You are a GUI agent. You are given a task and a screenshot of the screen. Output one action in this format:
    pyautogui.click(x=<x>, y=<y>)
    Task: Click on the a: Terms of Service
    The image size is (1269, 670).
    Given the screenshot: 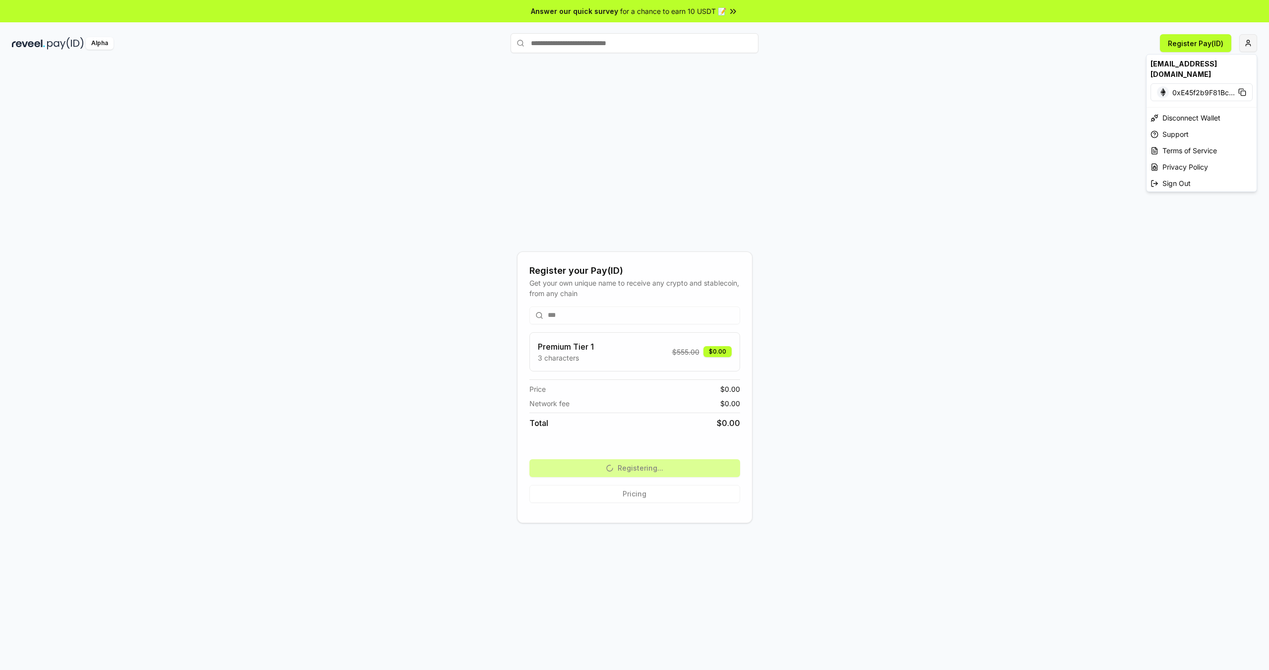 What is the action you would take?
    pyautogui.click(x=1201, y=150)
    